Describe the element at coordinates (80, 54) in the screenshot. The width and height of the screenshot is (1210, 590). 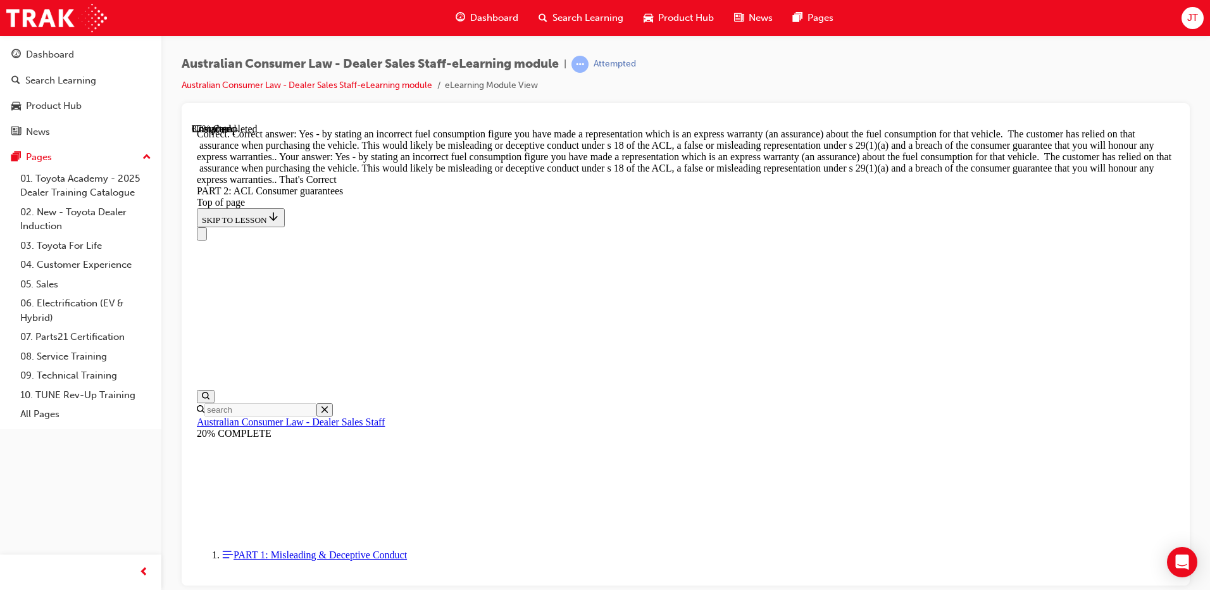
I see `a: Dashboard` at that location.